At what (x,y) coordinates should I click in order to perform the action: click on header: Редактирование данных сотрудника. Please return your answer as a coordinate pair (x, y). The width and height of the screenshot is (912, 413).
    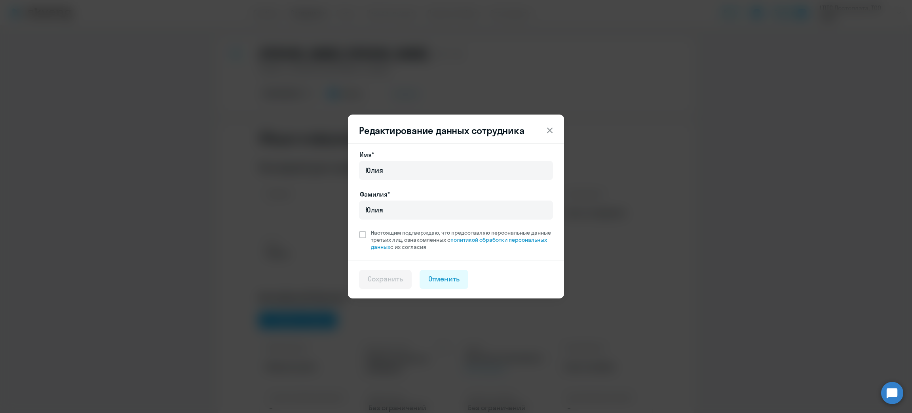
    Looking at the image, I should click on (456, 130).